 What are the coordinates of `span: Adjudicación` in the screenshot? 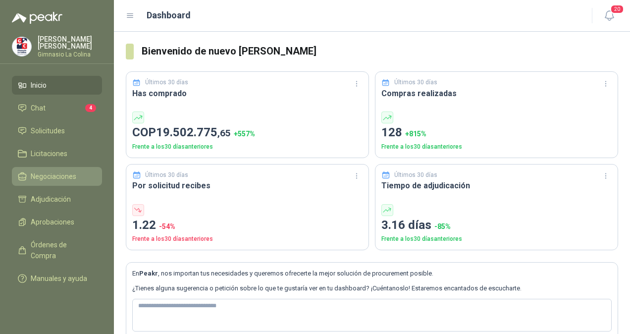 It's located at (50, 199).